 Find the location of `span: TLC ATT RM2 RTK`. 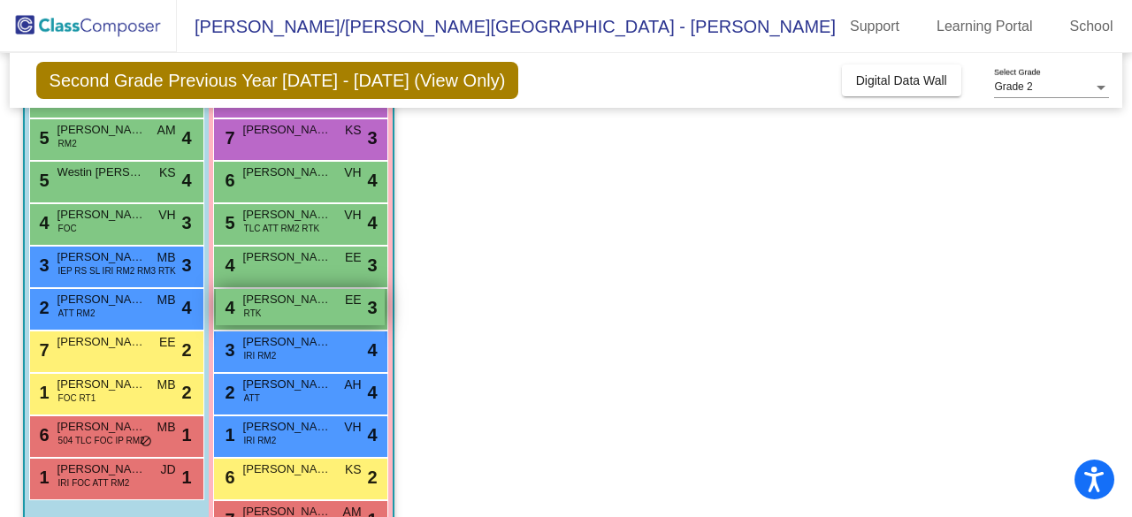

span: TLC ATT RM2 RTK is located at coordinates (282, 228).